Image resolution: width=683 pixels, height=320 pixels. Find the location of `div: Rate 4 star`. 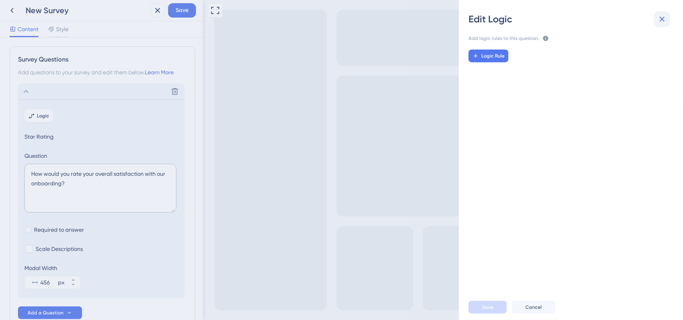

div: Rate 4 star is located at coordinates (111, 55).